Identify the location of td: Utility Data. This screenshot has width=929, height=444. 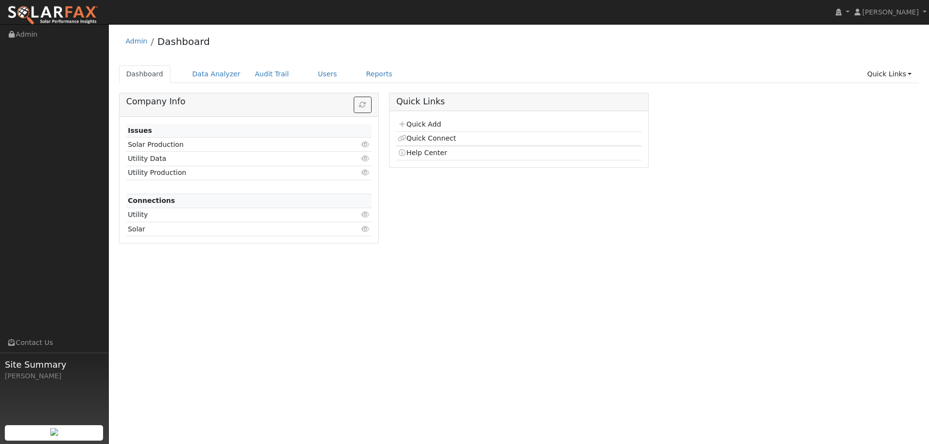
(229, 159).